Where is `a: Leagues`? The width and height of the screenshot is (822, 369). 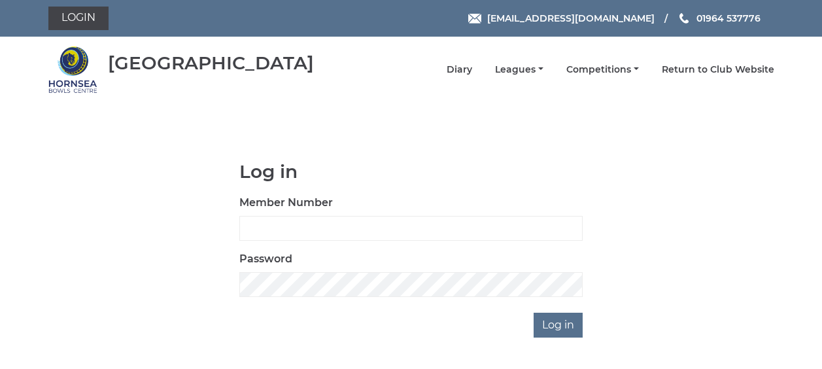 a: Leagues is located at coordinates (519, 69).